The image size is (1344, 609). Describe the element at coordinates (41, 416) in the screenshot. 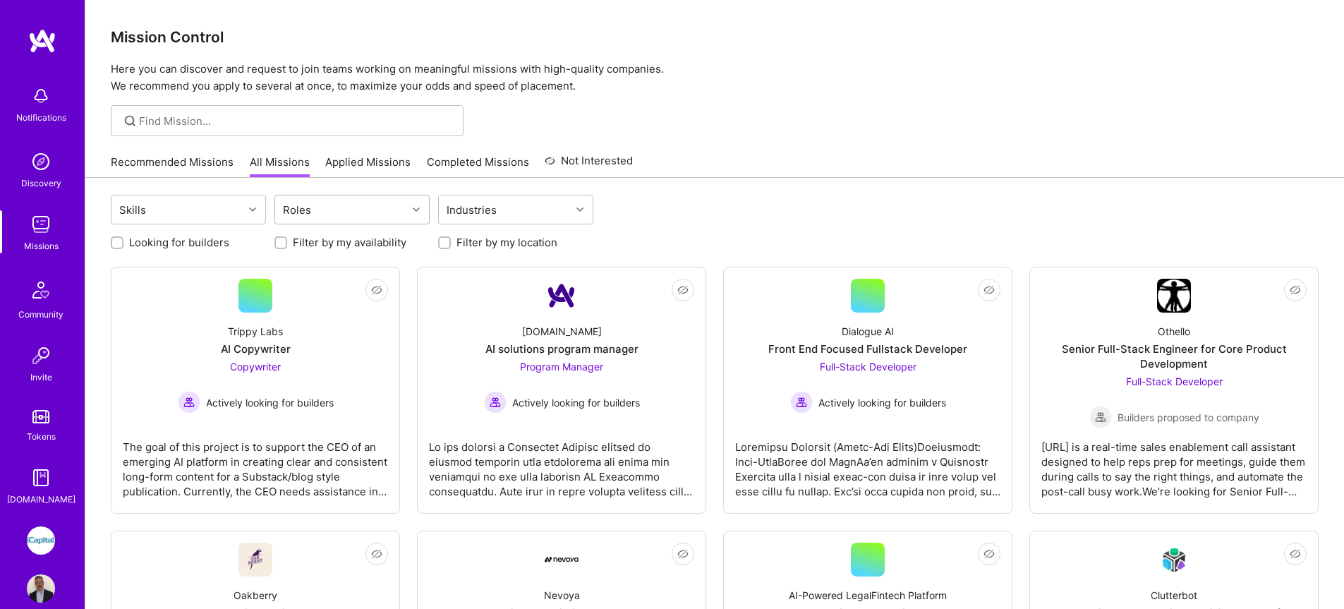

I see `img: tokens` at that location.